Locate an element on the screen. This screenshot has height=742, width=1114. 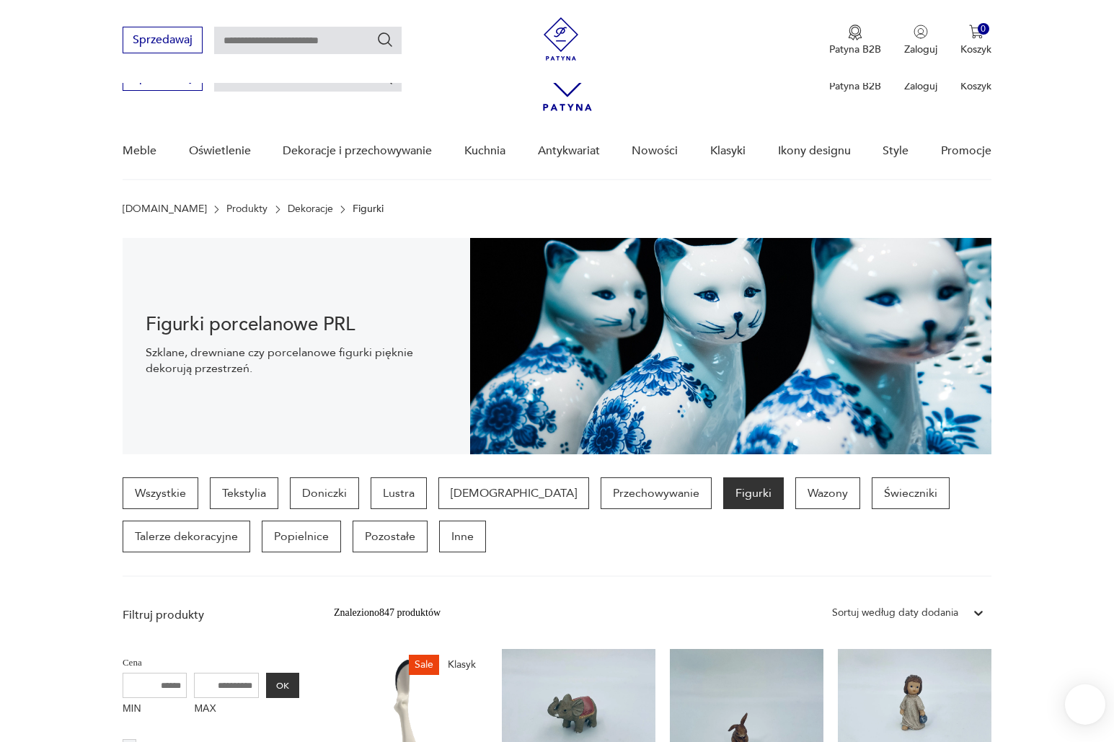
img: Ikona medalu is located at coordinates (855, 32).